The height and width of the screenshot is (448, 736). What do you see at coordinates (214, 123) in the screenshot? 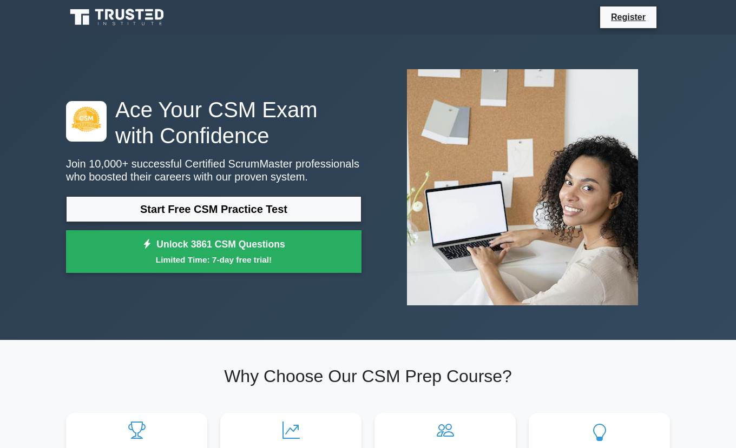
I see `h1: Ace Your CSM Exam with Confidence` at bounding box center [214, 123].